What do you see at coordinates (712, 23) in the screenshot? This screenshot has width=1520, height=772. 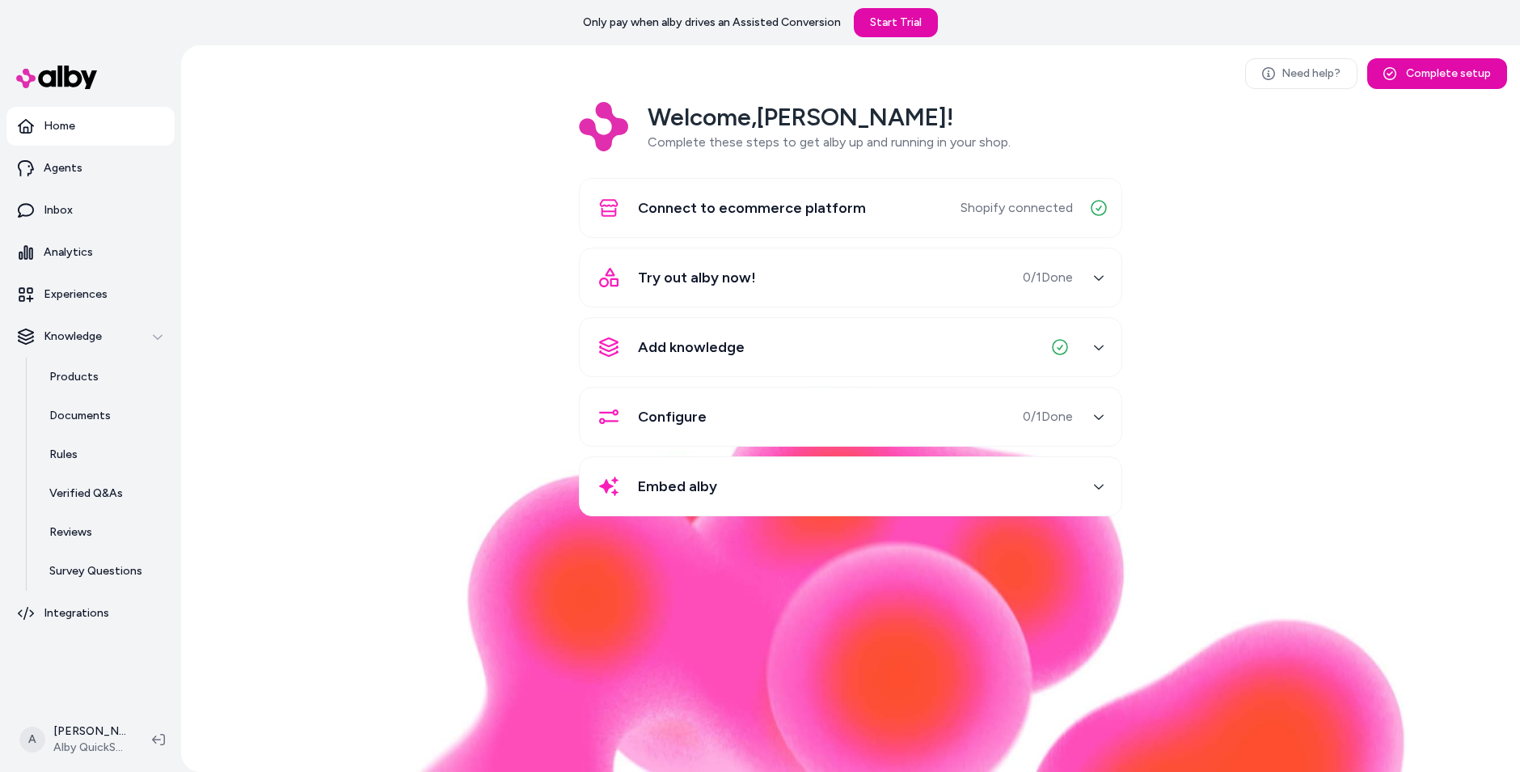 I see `p: Only pay when alby drives an Assisted Conversion` at bounding box center [712, 23].